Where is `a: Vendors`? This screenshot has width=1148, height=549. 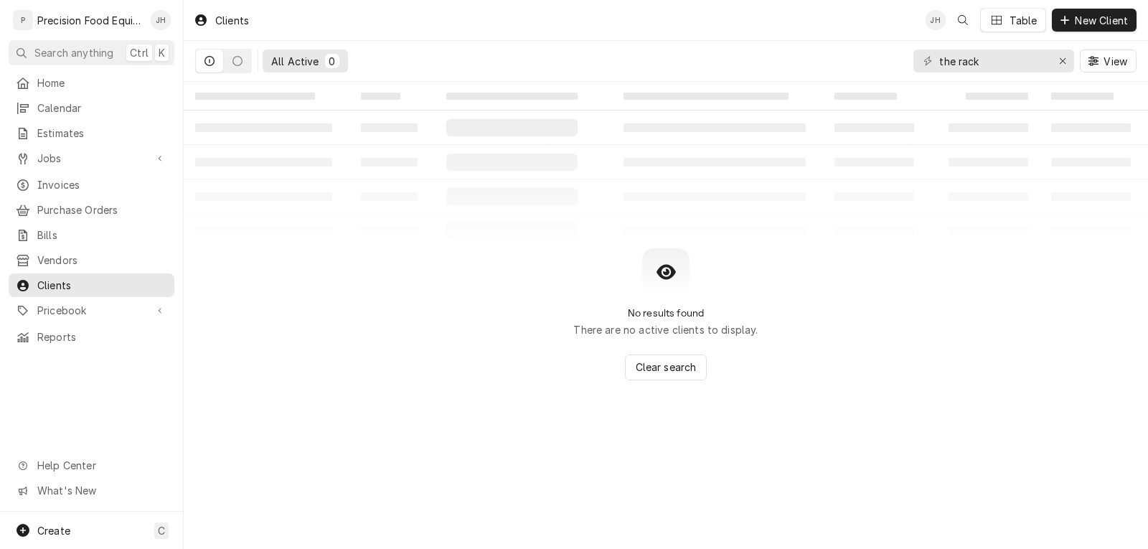 a: Vendors is located at coordinates (91, 260).